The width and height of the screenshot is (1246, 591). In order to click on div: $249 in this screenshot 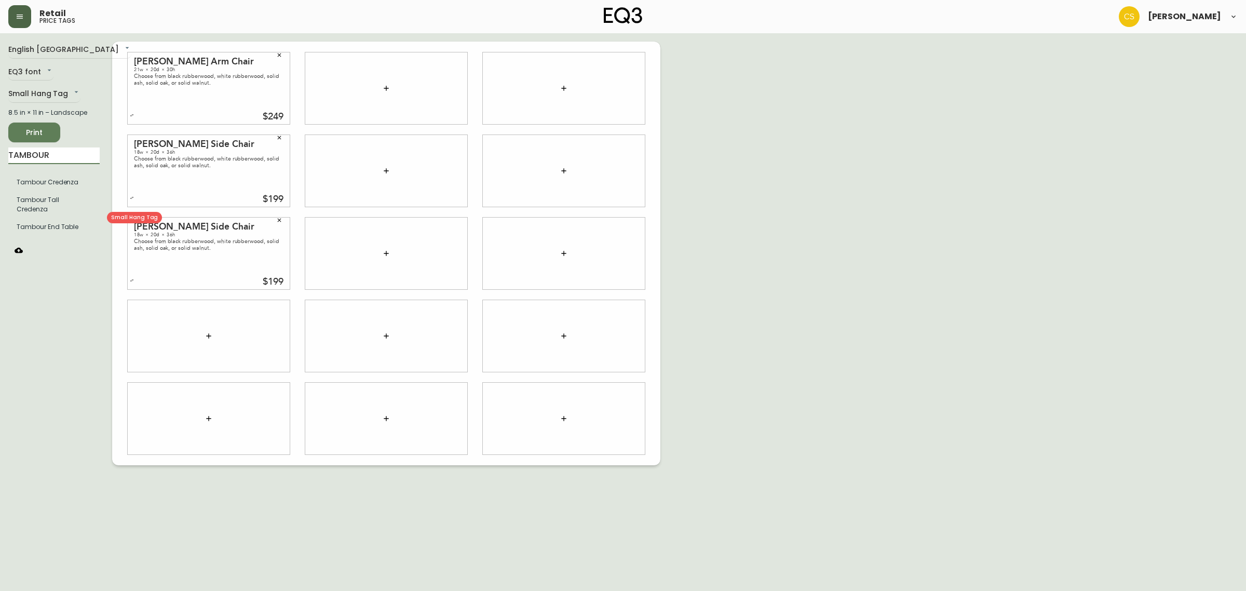, I will do `click(273, 117)`.